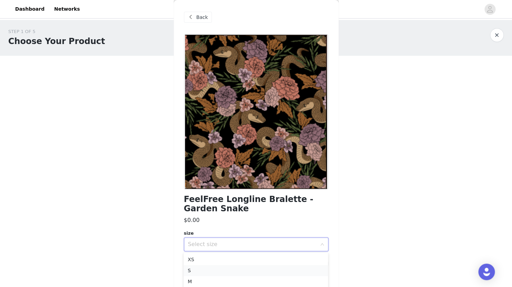  Describe the element at coordinates (487, 272) in the screenshot. I see `div: Open Intercom Messenger` at that location.